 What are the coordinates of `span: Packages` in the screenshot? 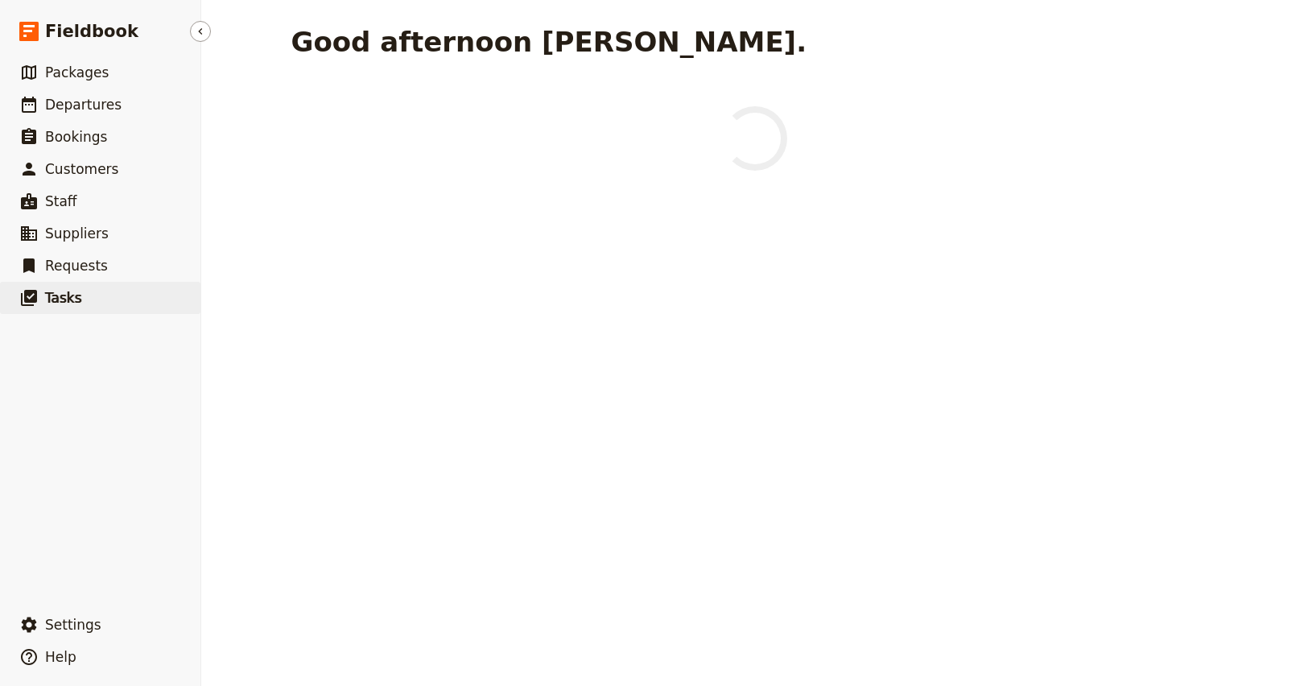 It's located at (76, 72).